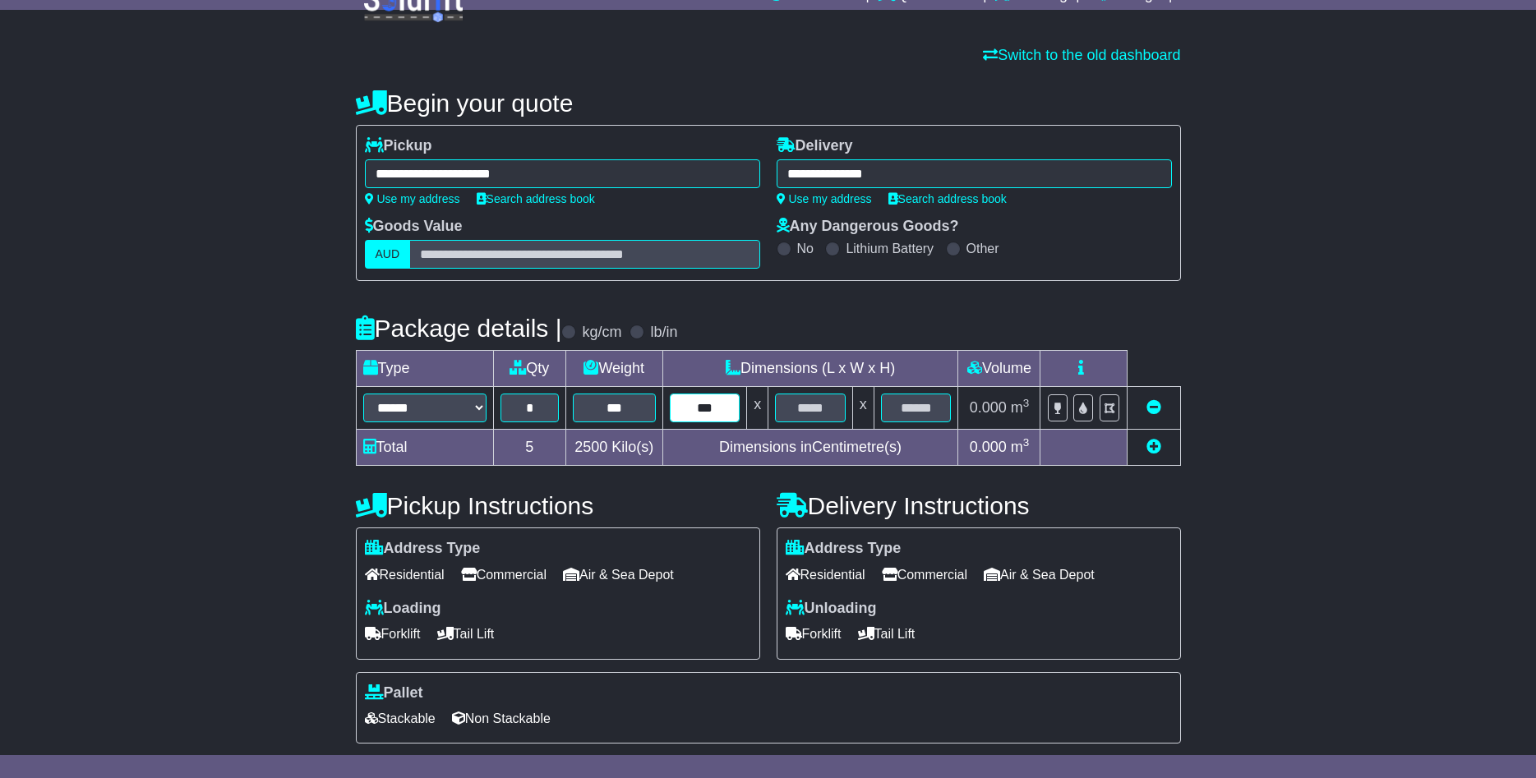  I want to click on td: Weight, so click(614, 369).